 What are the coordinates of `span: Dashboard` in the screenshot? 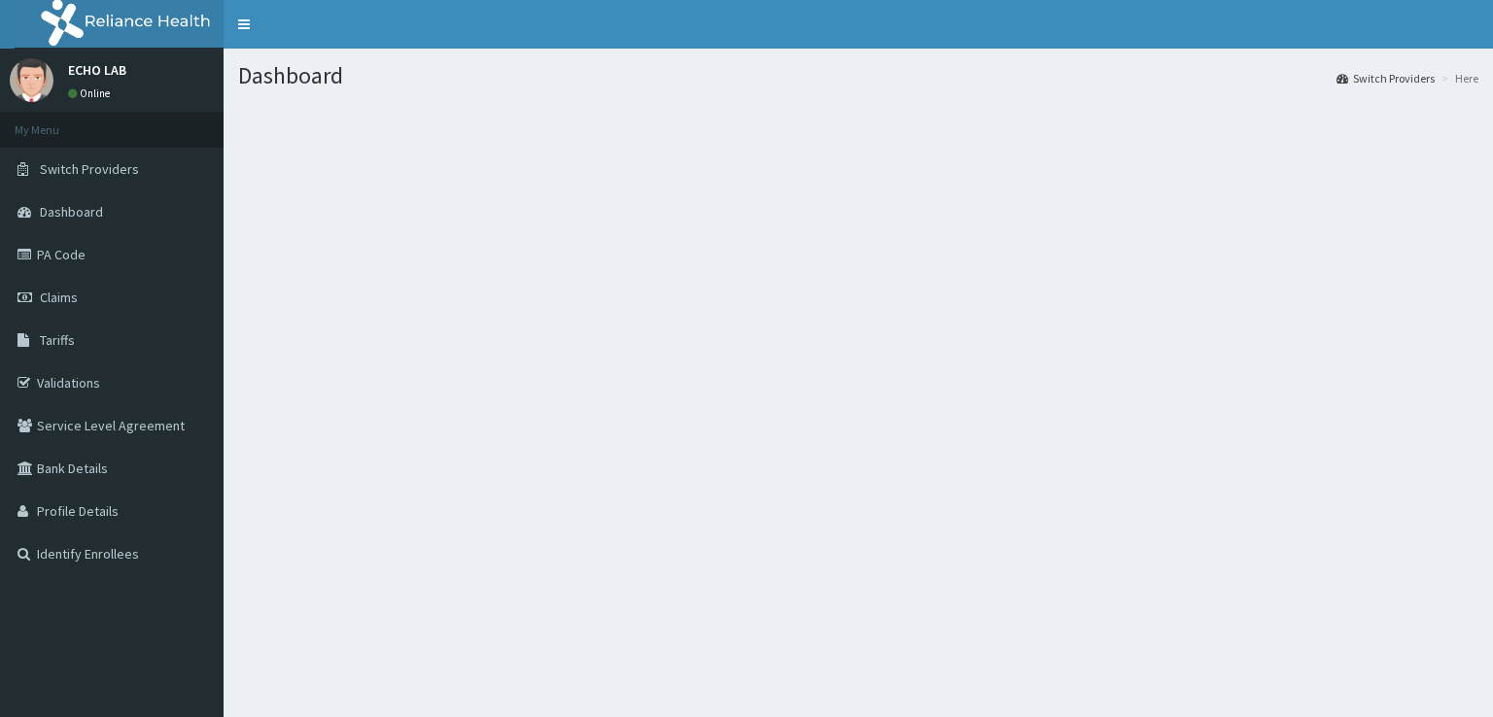 It's located at (71, 212).